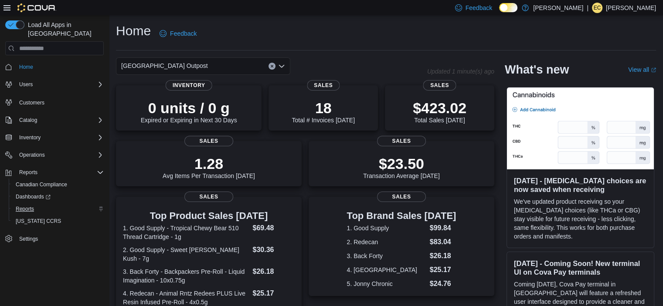 This screenshot has width=663, height=306. I want to click on span: EC, so click(597, 8).